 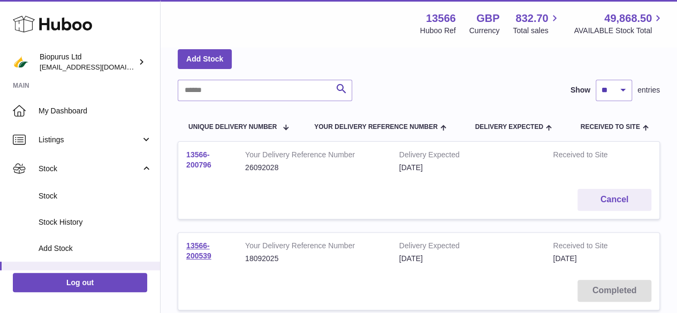 I want to click on div: Currency, so click(x=485, y=31).